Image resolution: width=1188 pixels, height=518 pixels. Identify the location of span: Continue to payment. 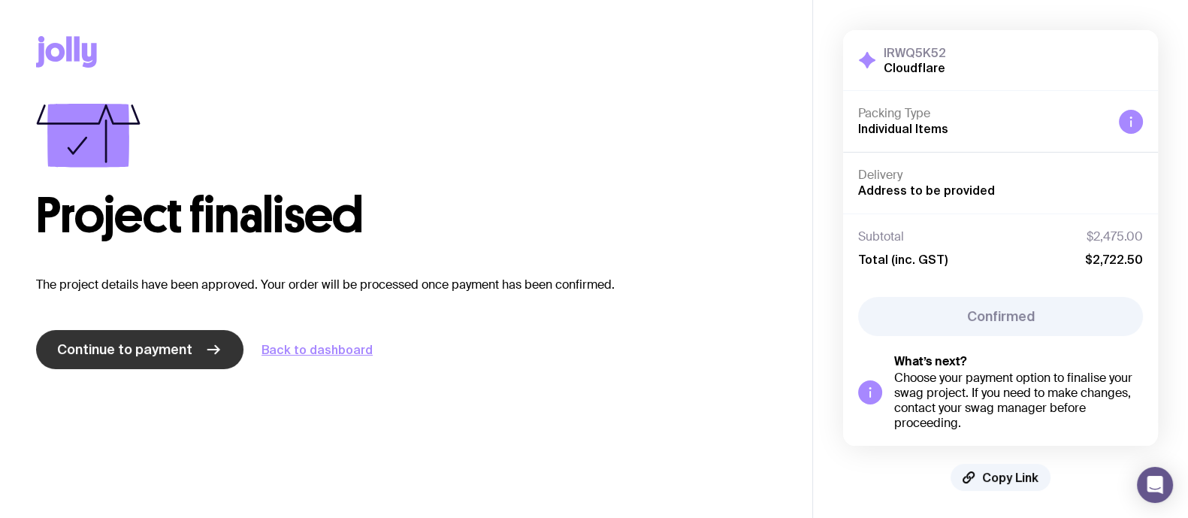
(125, 349).